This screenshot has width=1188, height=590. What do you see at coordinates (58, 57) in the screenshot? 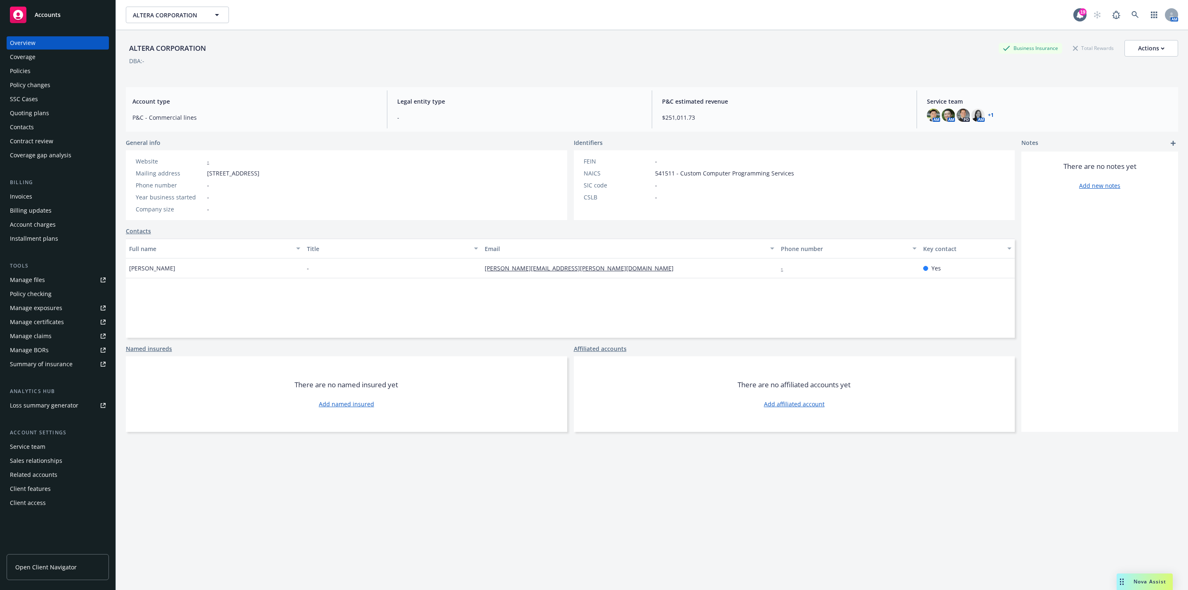
I see `a: Coverage` at bounding box center [58, 57].